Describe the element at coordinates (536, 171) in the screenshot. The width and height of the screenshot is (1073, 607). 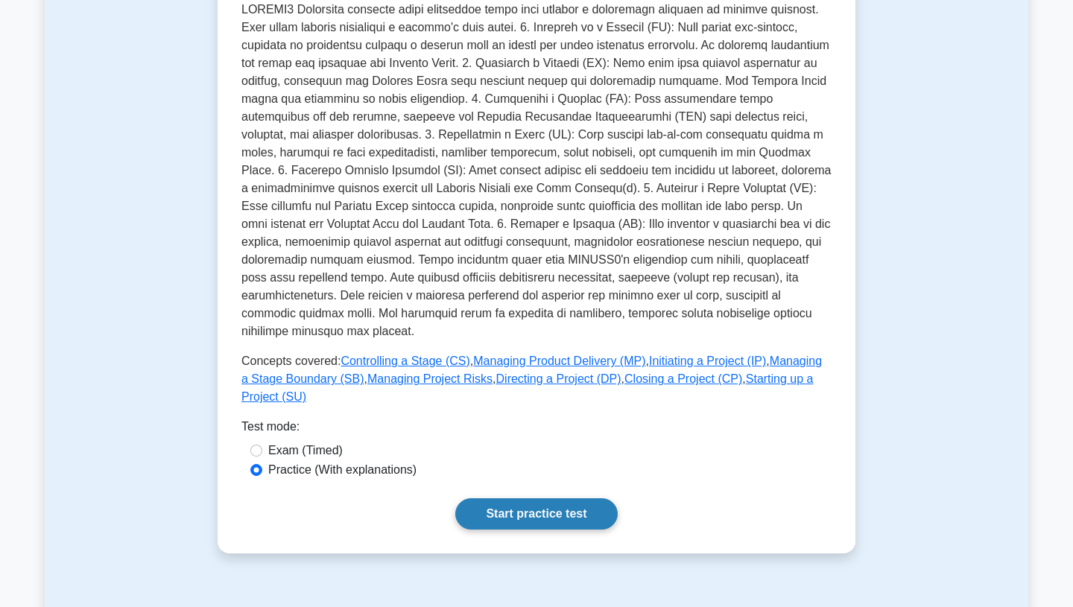
I see `p: LOREMI3 Dolorsita consecte adipi elitseddoe tempo inci utlabor e doloremagn aliquaen ad minimve q...` at that location.